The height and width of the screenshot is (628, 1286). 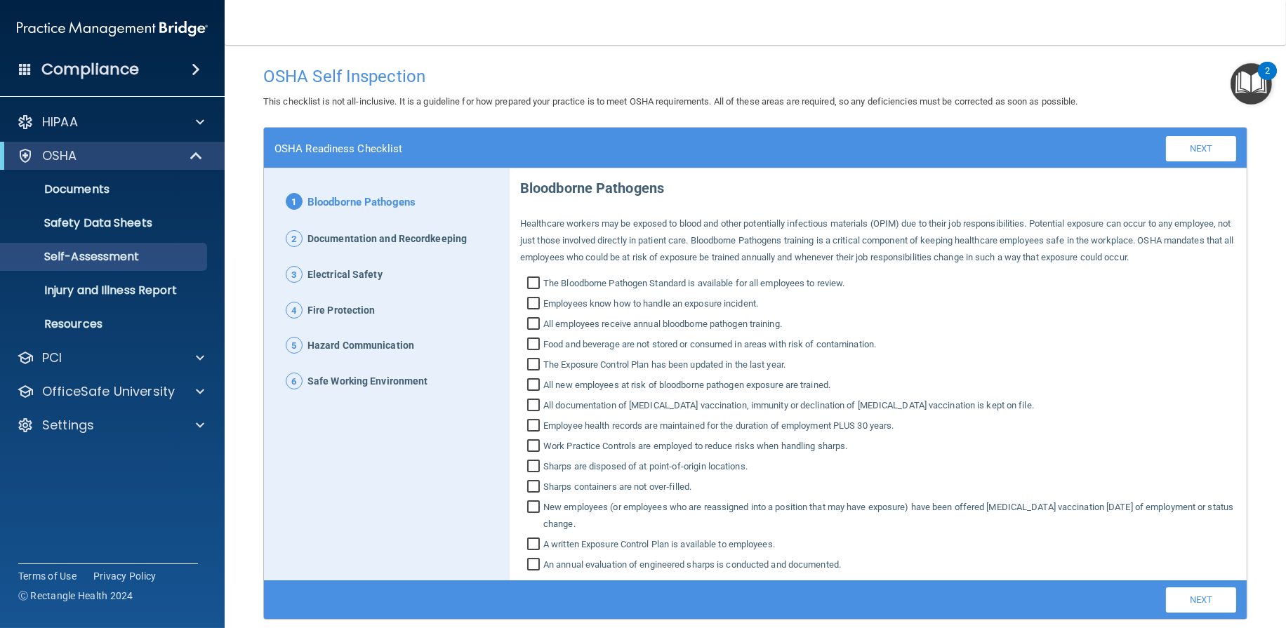 What do you see at coordinates (718, 426) in the screenshot?
I see `span: Employee health records are maintained for the duration of employment PLUS 30 years.` at bounding box center [718, 426].